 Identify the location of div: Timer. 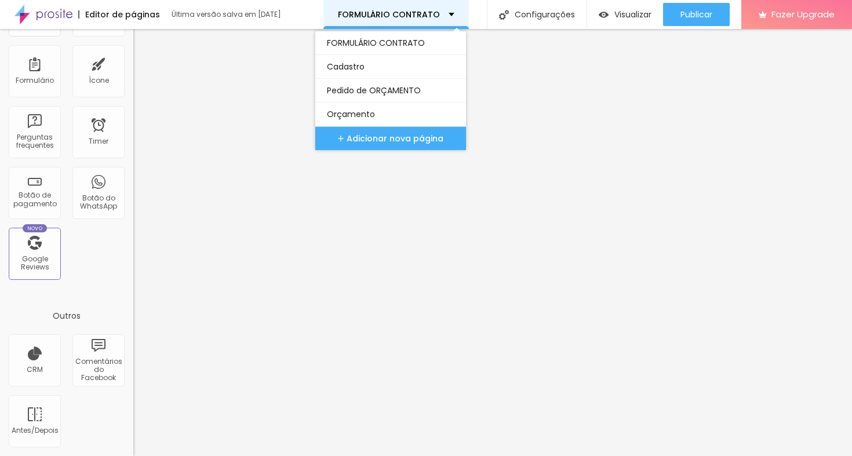
(98, 141).